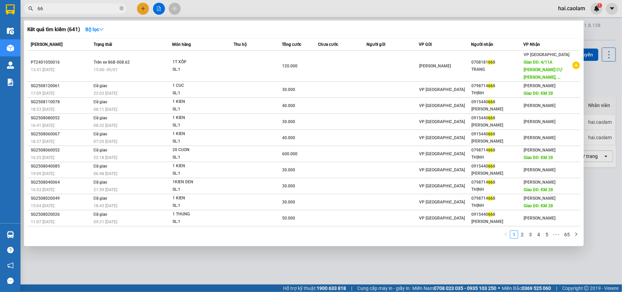 The image size is (622, 292). Describe the element at coordinates (61, 182) in the screenshot. I see `div: SG2508040064` at that location.